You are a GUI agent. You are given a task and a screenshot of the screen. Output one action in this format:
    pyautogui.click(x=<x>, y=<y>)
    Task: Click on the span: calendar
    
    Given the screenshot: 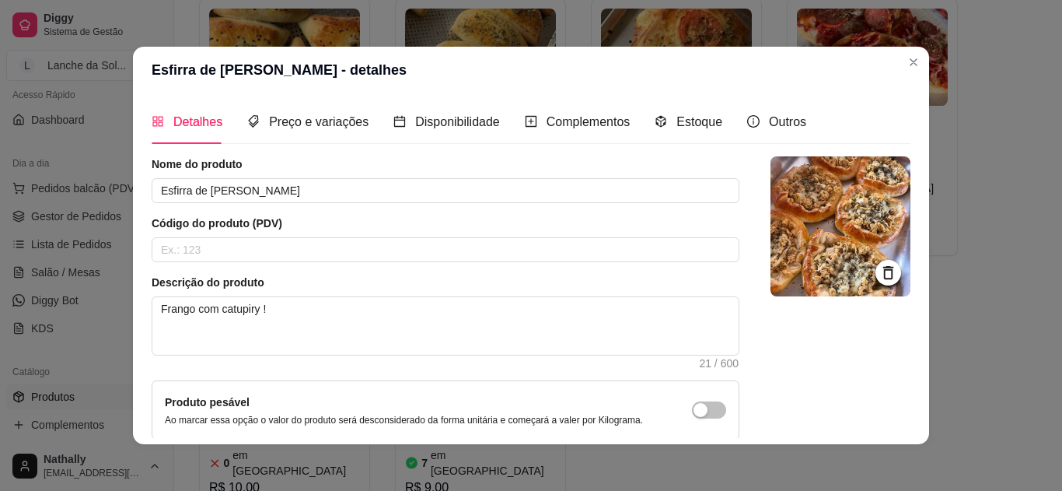 What is the action you would take?
    pyautogui.click(x=400, y=121)
    